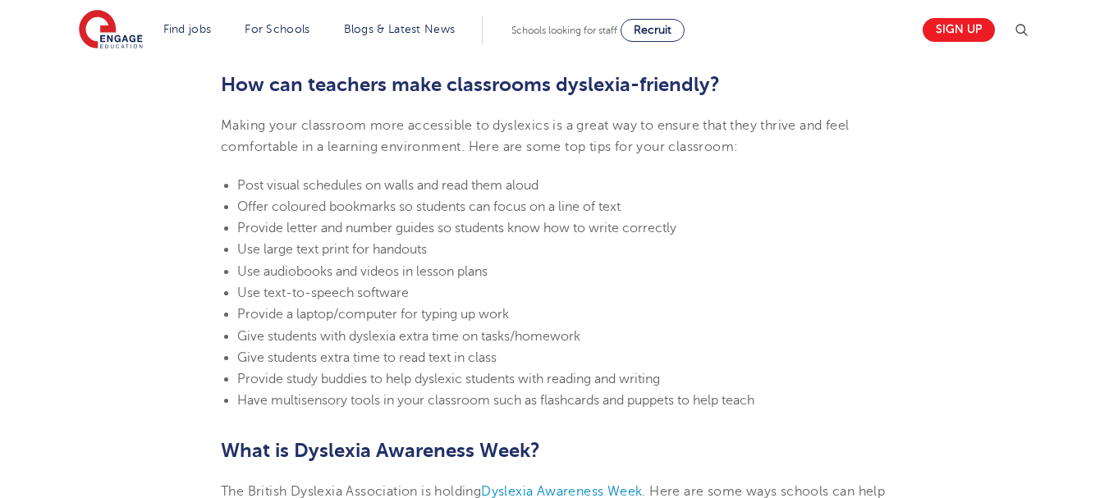 Image resolution: width=1109 pixels, height=498 pixels. I want to click on a: Sign up, so click(958, 30).